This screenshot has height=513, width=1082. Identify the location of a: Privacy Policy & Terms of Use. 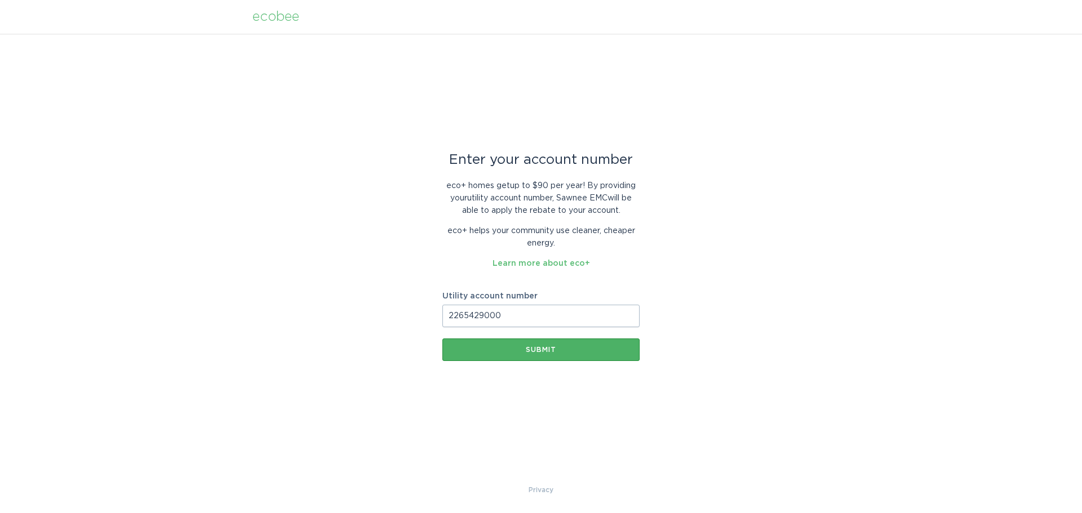
(541, 490).